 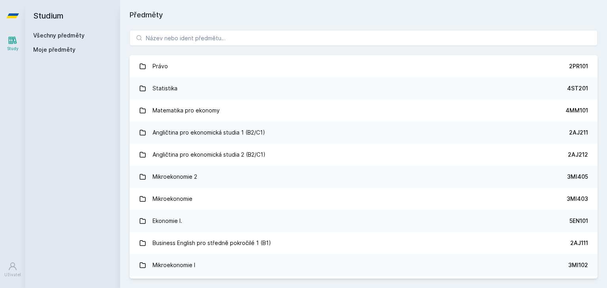 I want to click on a: Mikroekonomie 2 3MI405, so click(x=363, y=177).